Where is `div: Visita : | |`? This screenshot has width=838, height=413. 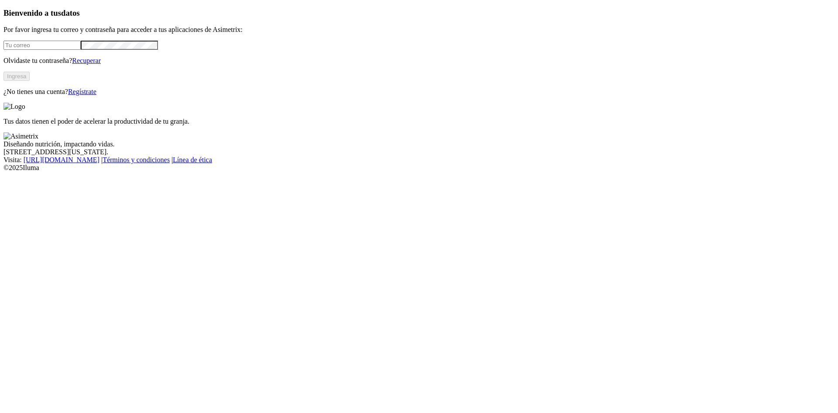
div: Visita : | | is located at coordinates (419, 160).